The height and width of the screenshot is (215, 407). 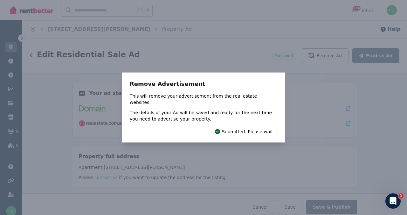 What do you see at coordinates (401, 196) in the screenshot?
I see `span: 1` at bounding box center [401, 196].